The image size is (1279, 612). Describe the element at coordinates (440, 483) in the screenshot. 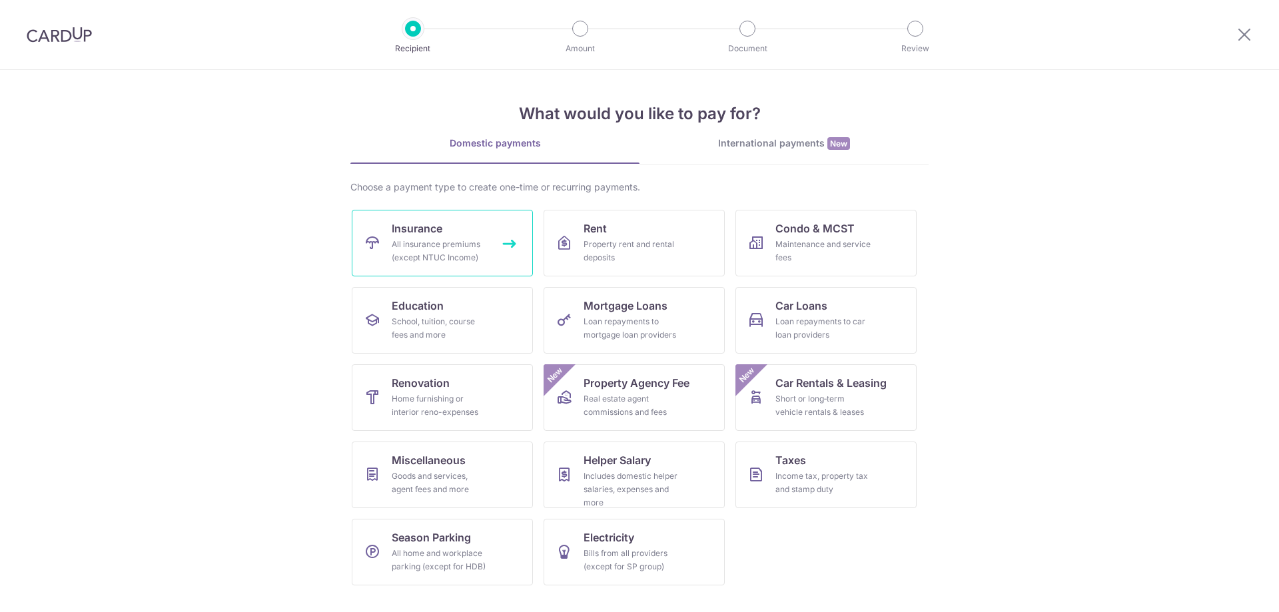

I see `div: Goods and services, agent fees and more` at that location.